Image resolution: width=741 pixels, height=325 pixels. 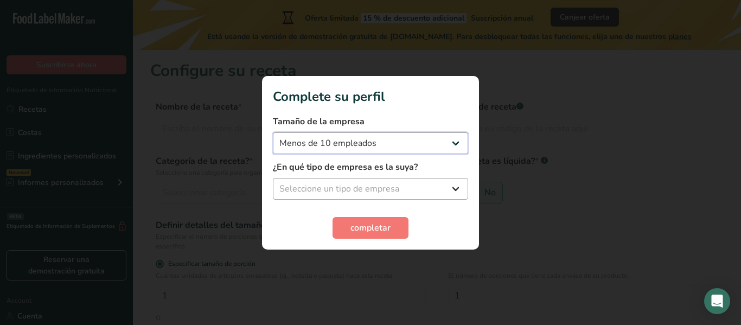 What do you see at coordinates (371, 228) in the screenshot?
I see `button: completar` at bounding box center [371, 228].